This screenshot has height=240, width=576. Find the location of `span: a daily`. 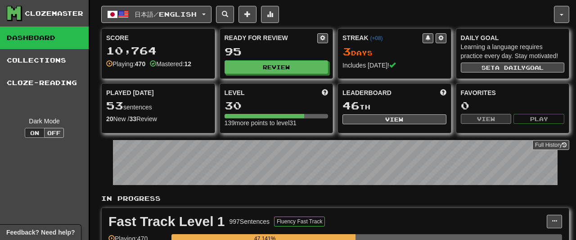

span: a daily is located at coordinates (511, 68).